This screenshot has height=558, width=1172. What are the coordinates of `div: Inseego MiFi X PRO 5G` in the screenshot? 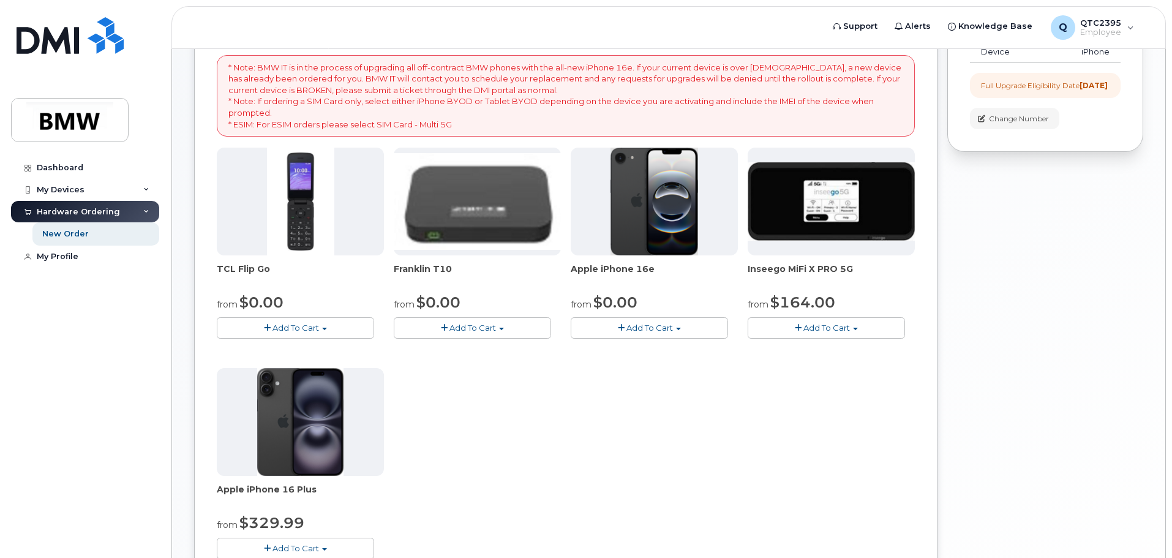 It's located at (831, 275).